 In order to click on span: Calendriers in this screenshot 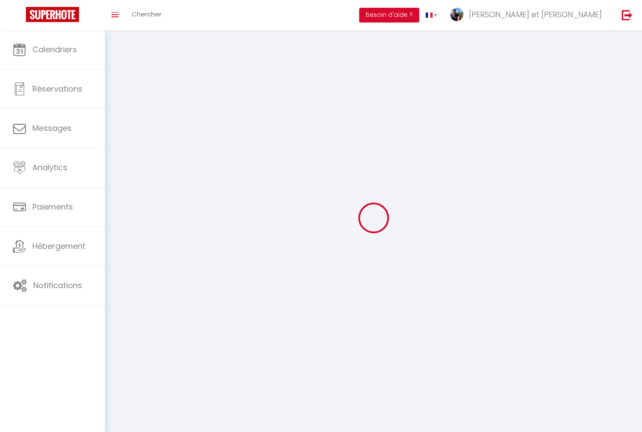, I will do `click(54, 49)`.